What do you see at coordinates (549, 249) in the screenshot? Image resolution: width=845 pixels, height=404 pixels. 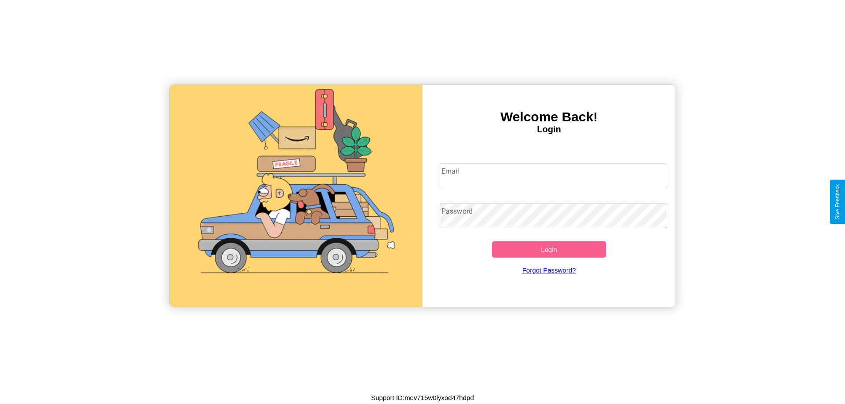 I see `button: Login` at bounding box center [549, 249].